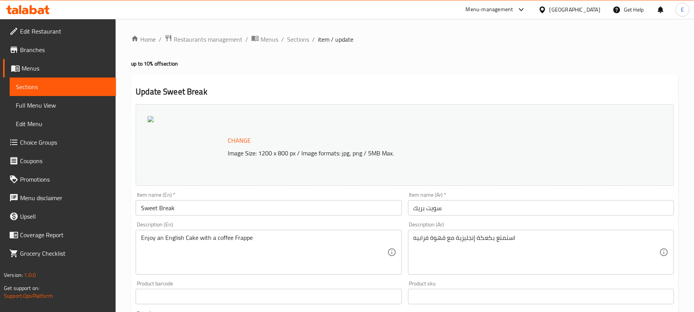 The image size is (694, 312). I want to click on span: Coverage Report, so click(65, 235).